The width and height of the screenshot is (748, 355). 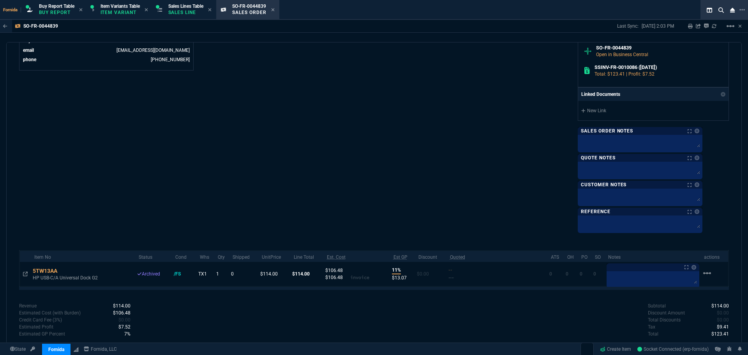 What do you see at coordinates (25, 274) in the screenshot?
I see `nx-icon: Open In Opposite Panel` at bounding box center [25, 274].